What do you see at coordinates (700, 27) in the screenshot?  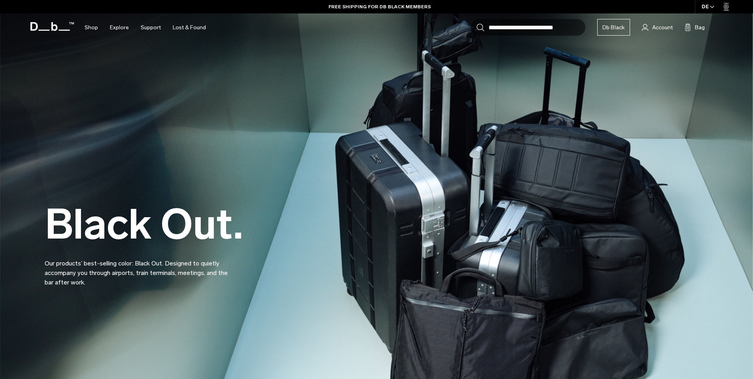 I see `span: Bag` at bounding box center [700, 27].